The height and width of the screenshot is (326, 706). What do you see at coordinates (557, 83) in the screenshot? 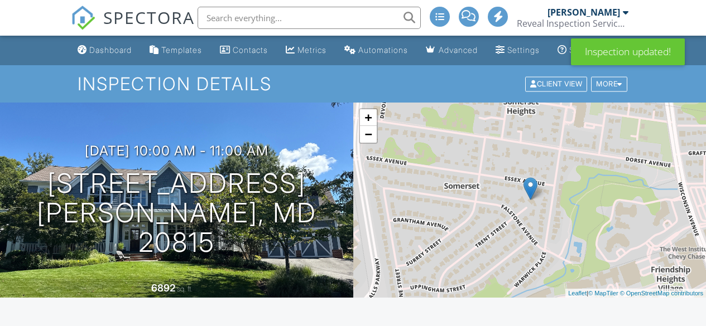
I see `a: Client View` at bounding box center [557, 83].